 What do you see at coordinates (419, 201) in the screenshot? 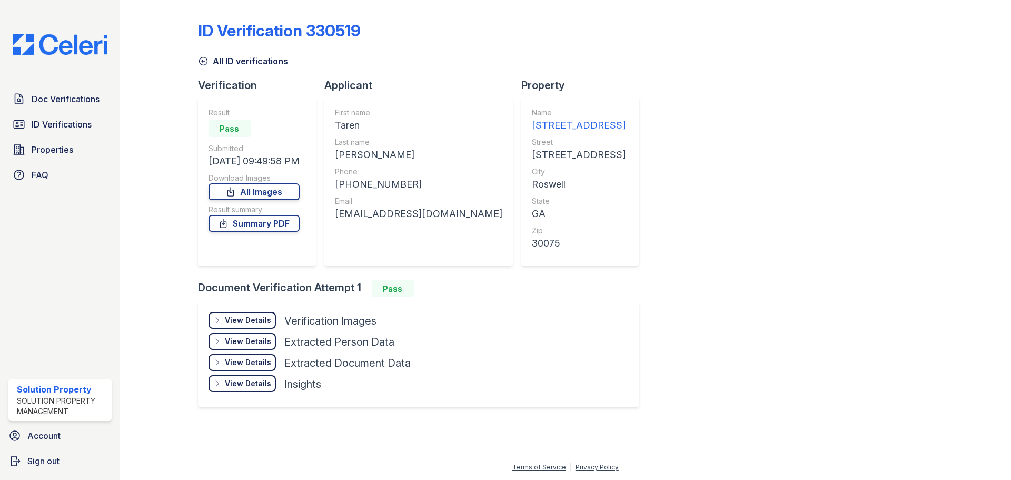
I see `div: Email` at bounding box center [419, 201].